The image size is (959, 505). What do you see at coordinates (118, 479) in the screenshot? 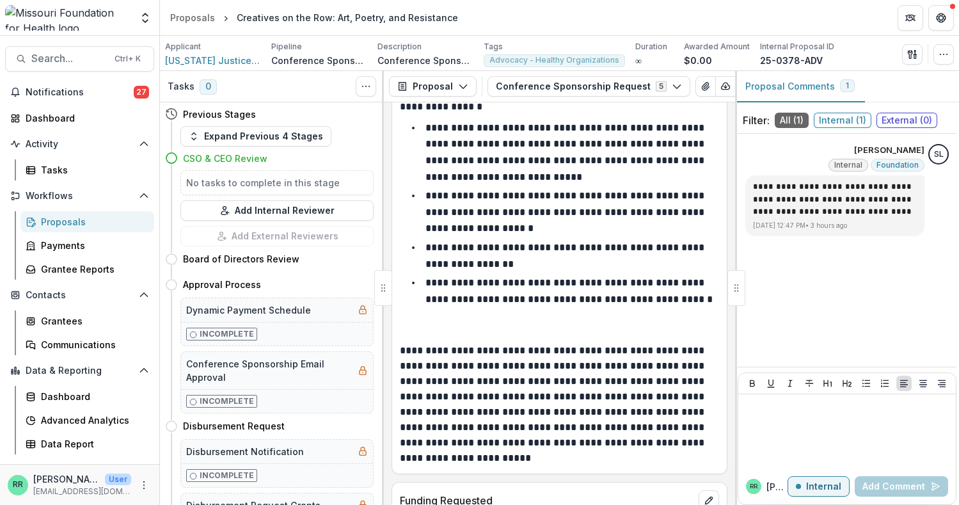
I see `p: User` at bounding box center [118, 479].